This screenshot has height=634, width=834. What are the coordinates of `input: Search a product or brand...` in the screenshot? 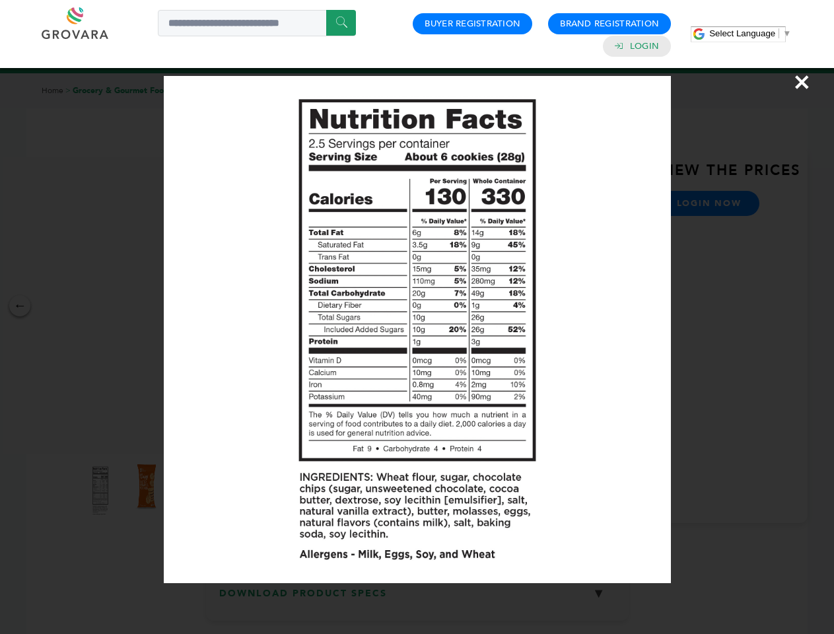 It's located at (257, 23).